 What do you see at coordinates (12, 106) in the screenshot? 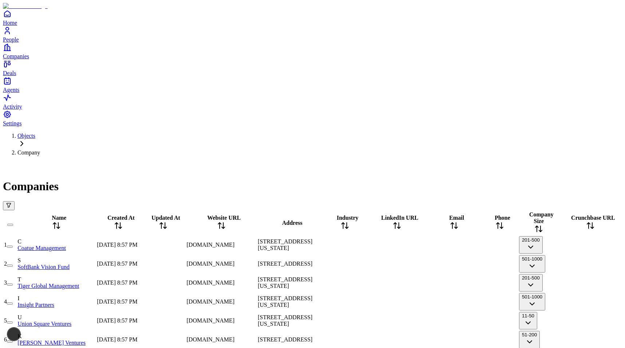
I see `span: Activity` at bounding box center [12, 106].